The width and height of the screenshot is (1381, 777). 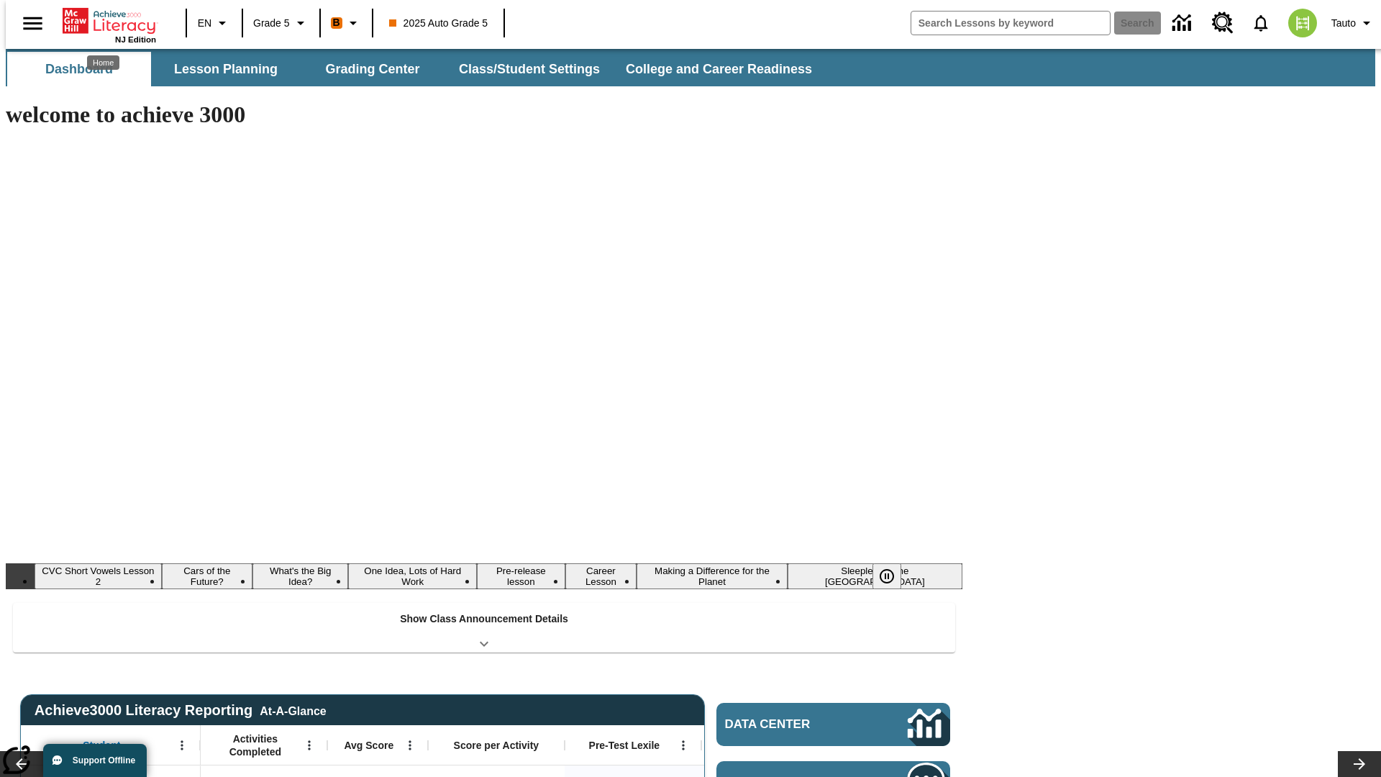 What do you see at coordinates (98, 576) in the screenshot?
I see `button: Slide 1 CVC Short Vowels Lesson 2` at bounding box center [98, 576].